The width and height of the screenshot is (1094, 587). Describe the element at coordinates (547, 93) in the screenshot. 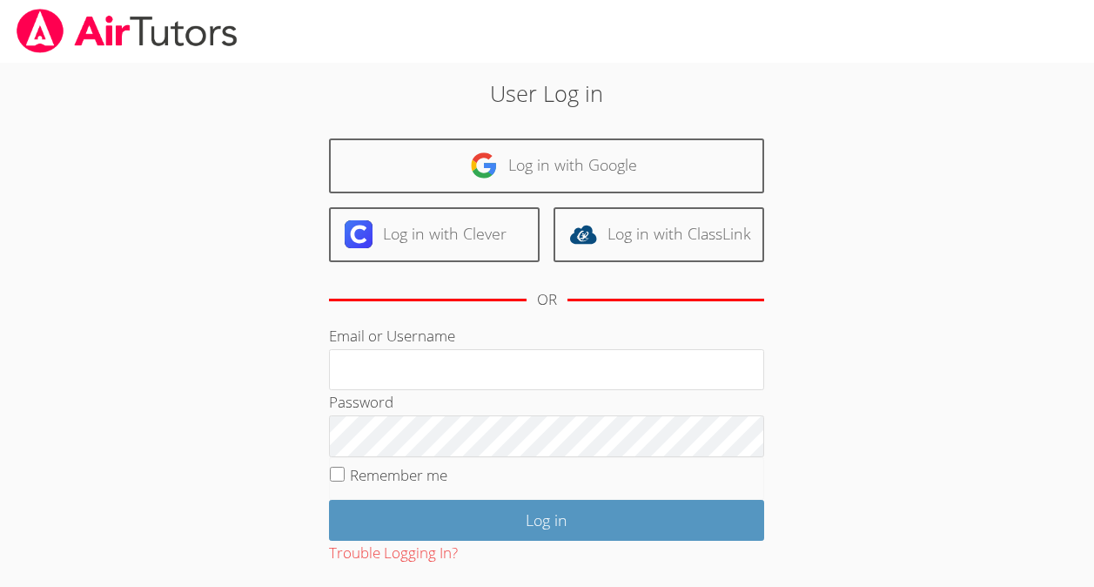

I see `h2: User Log in` at that location.